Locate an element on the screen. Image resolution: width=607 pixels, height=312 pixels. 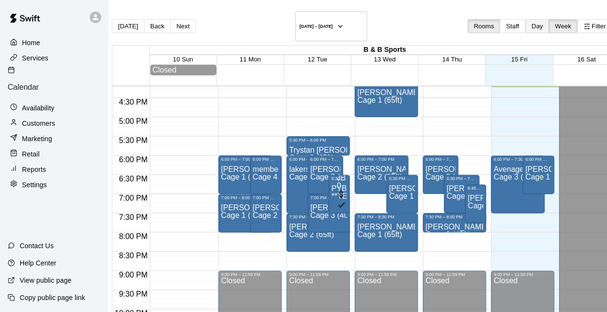
button: 12 Tue is located at coordinates (317, 59).